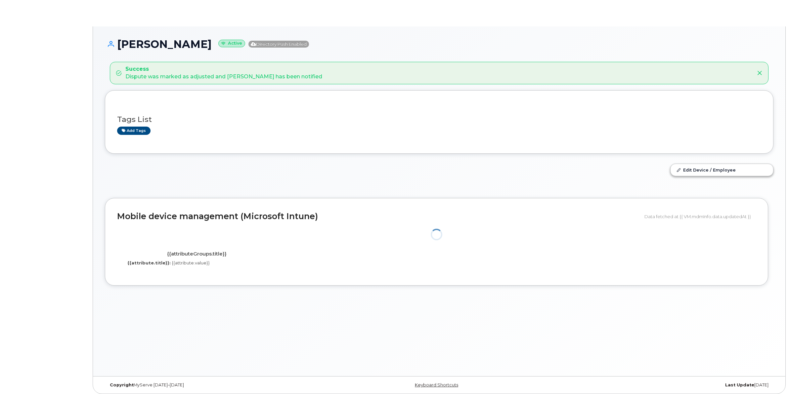 This screenshot has width=789, height=394. Describe the element at coordinates (740, 385) in the screenshot. I see `strong: Last Update` at that location.